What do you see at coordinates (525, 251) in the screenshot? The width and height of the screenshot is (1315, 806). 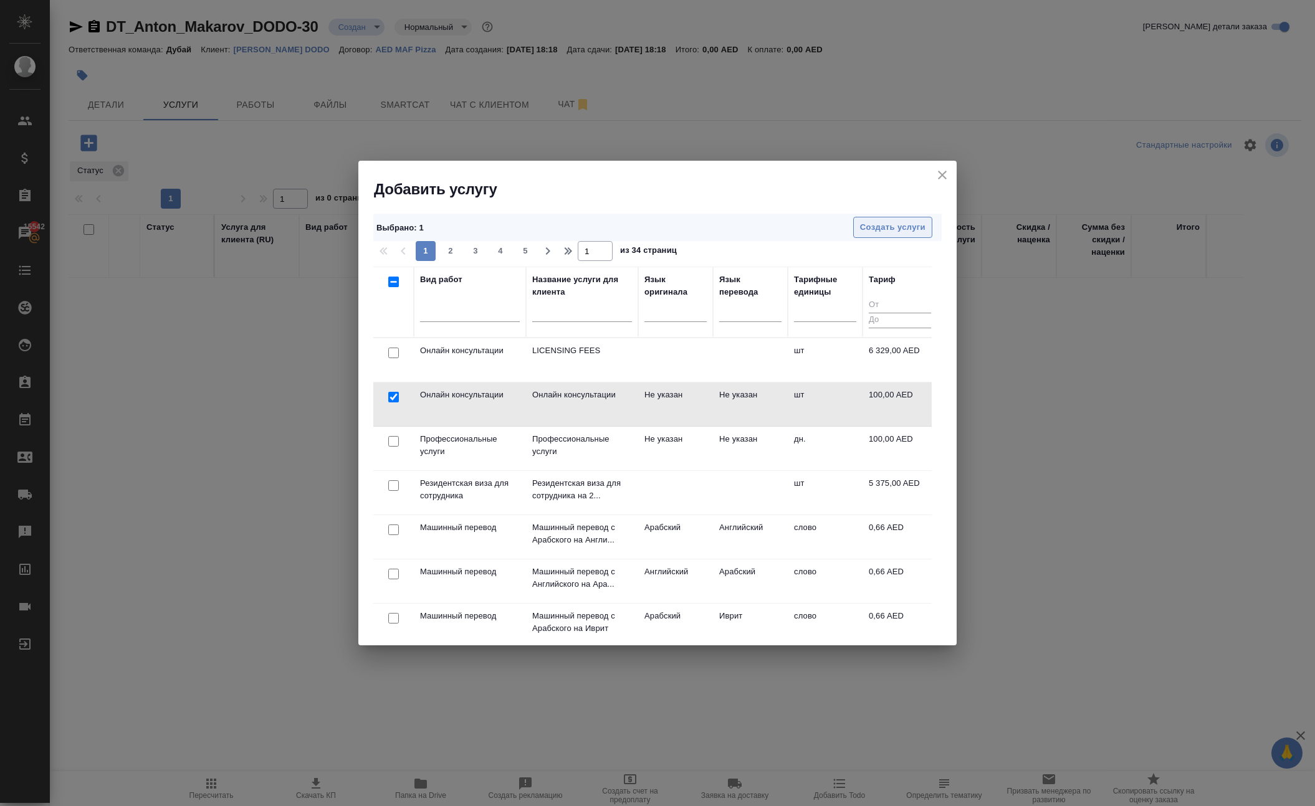 I see `span: 5` at bounding box center [525, 251].